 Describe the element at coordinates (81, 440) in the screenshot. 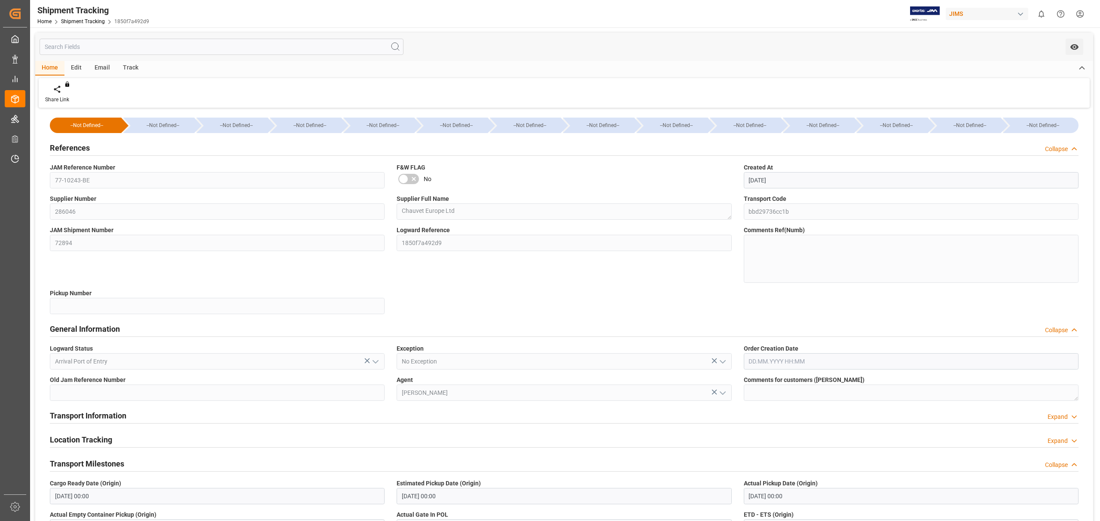

I see `h2: Location Tracking` at that location.